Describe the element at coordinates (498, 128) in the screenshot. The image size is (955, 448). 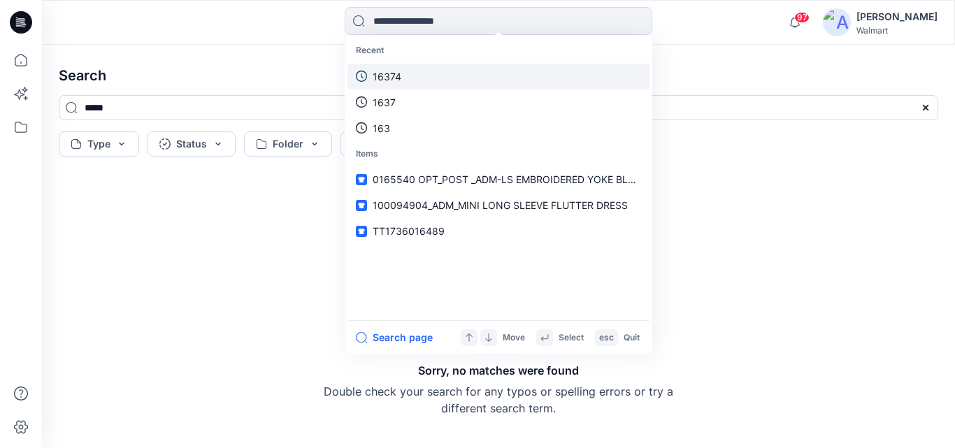
I see `a: 163` at that location.